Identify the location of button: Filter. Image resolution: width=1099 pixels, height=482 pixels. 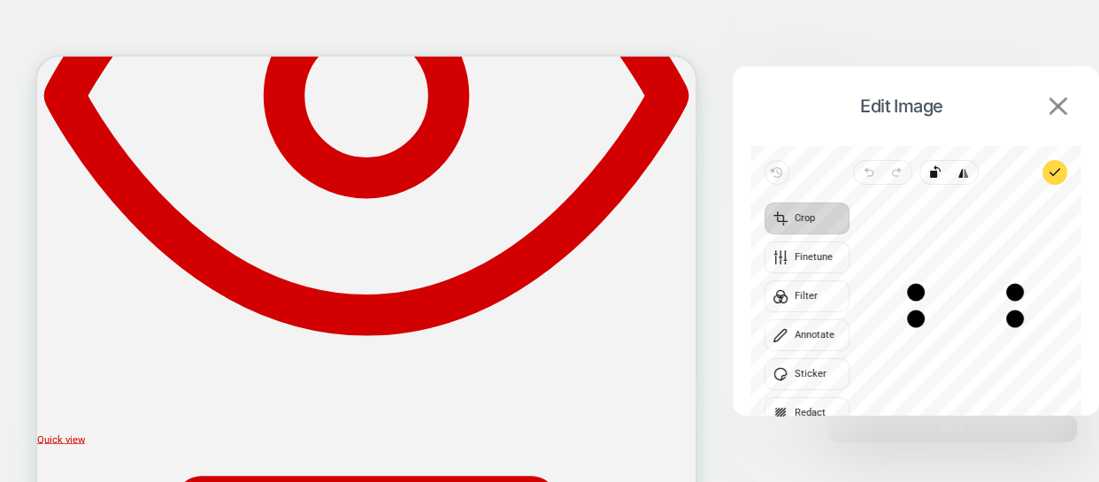
(807, 296).